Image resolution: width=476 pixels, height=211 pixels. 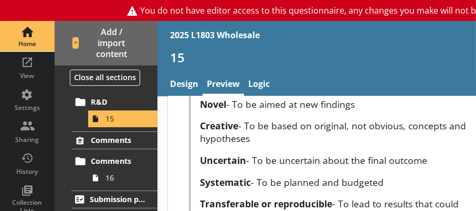 What do you see at coordinates (117, 170) in the screenshot?
I see `li: Comments16` at bounding box center [117, 170].